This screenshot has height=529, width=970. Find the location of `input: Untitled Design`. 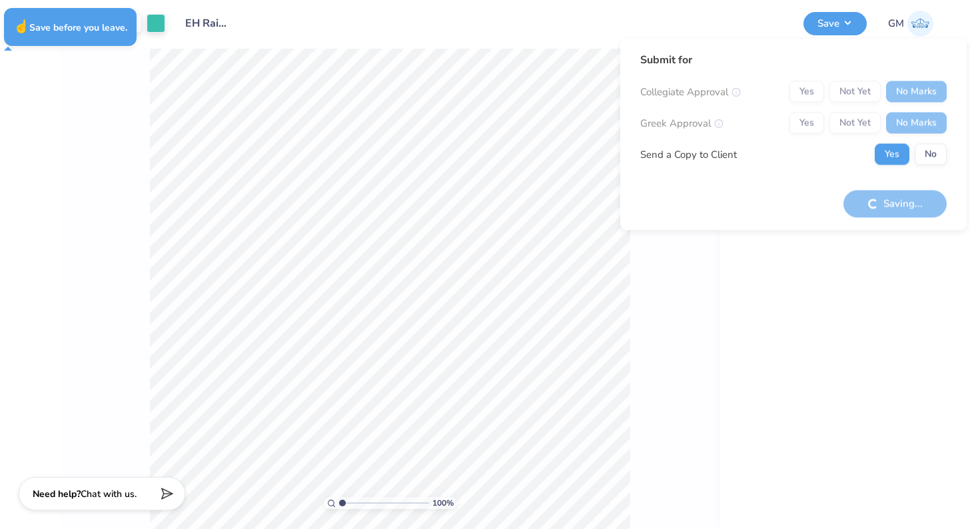

input: Untitled Design is located at coordinates (208, 23).